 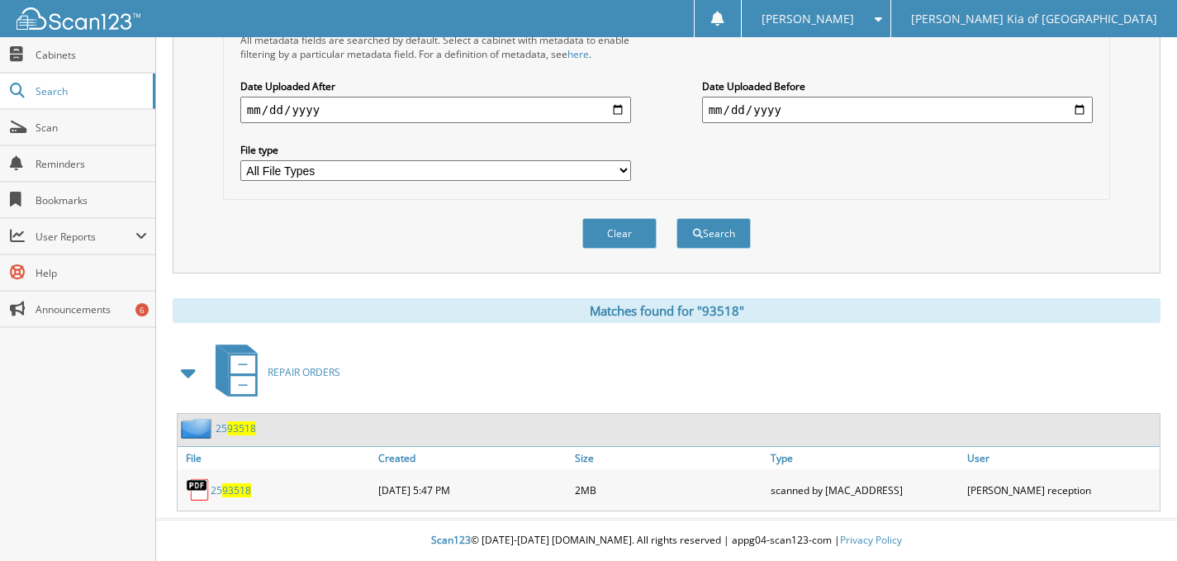 I want to click on span: Scan123, so click(x=451, y=539).